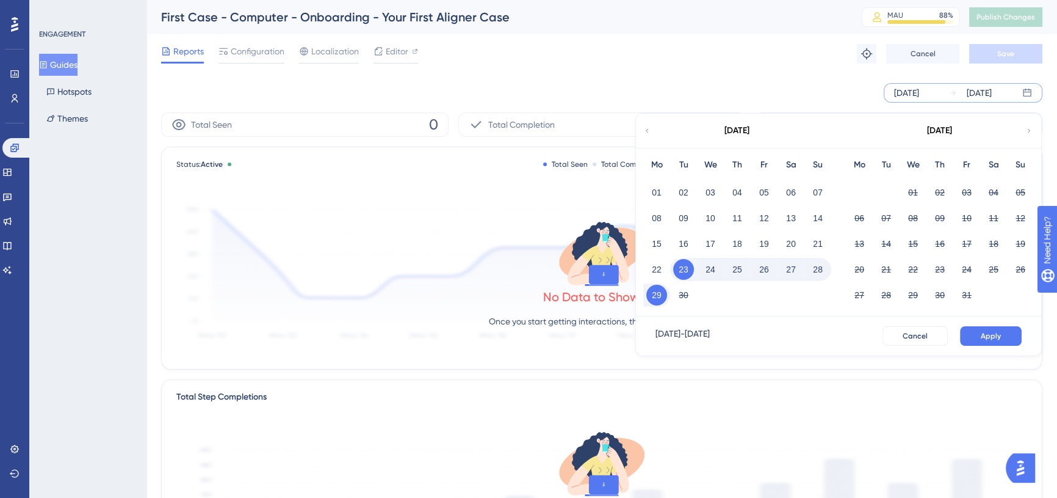  I want to click on span: Reports, so click(189, 51).